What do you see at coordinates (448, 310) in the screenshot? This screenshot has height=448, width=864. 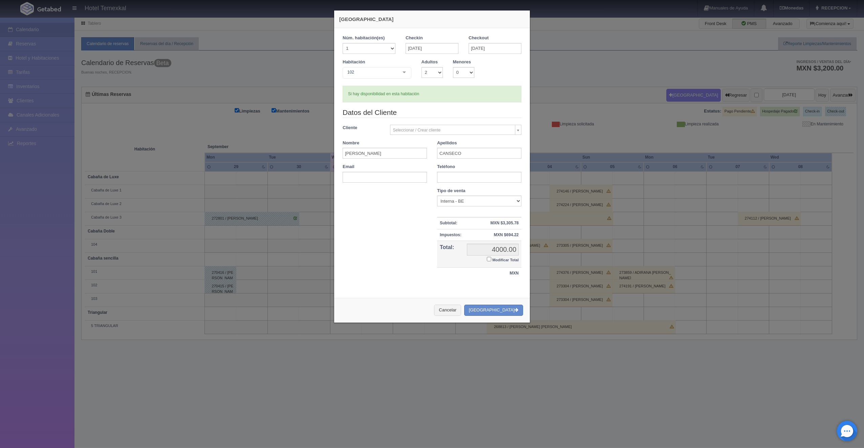 I see `button: Cancelar` at bounding box center [448, 310].